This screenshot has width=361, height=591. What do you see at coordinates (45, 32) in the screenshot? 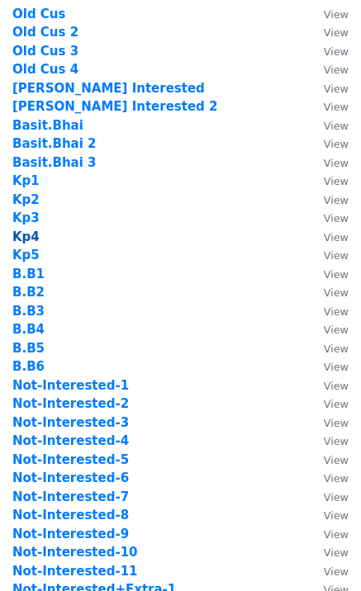
I see `strong: Old Cus 2` at bounding box center [45, 32].